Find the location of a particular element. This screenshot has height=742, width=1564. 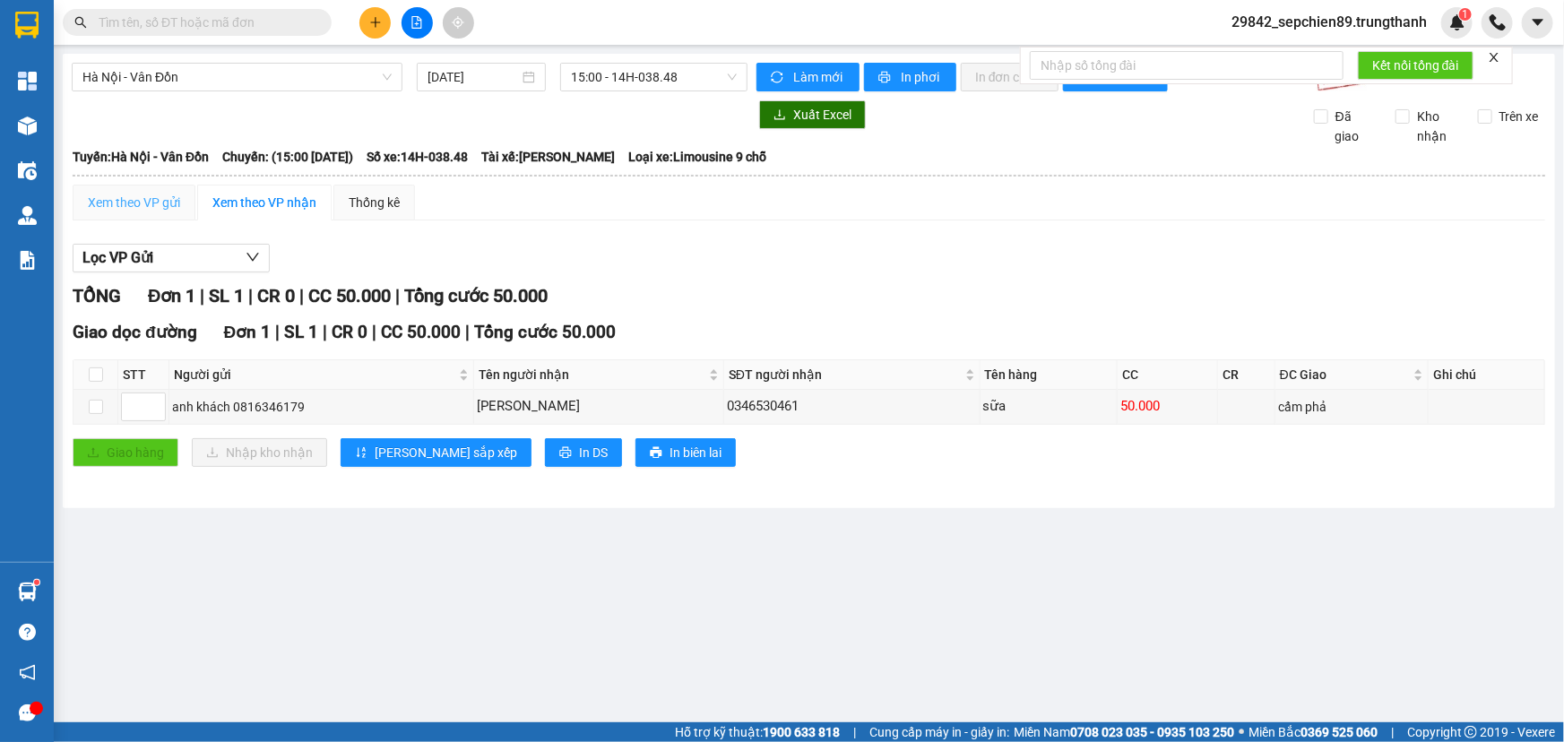

button: syncLàm mới is located at coordinates (808, 77).